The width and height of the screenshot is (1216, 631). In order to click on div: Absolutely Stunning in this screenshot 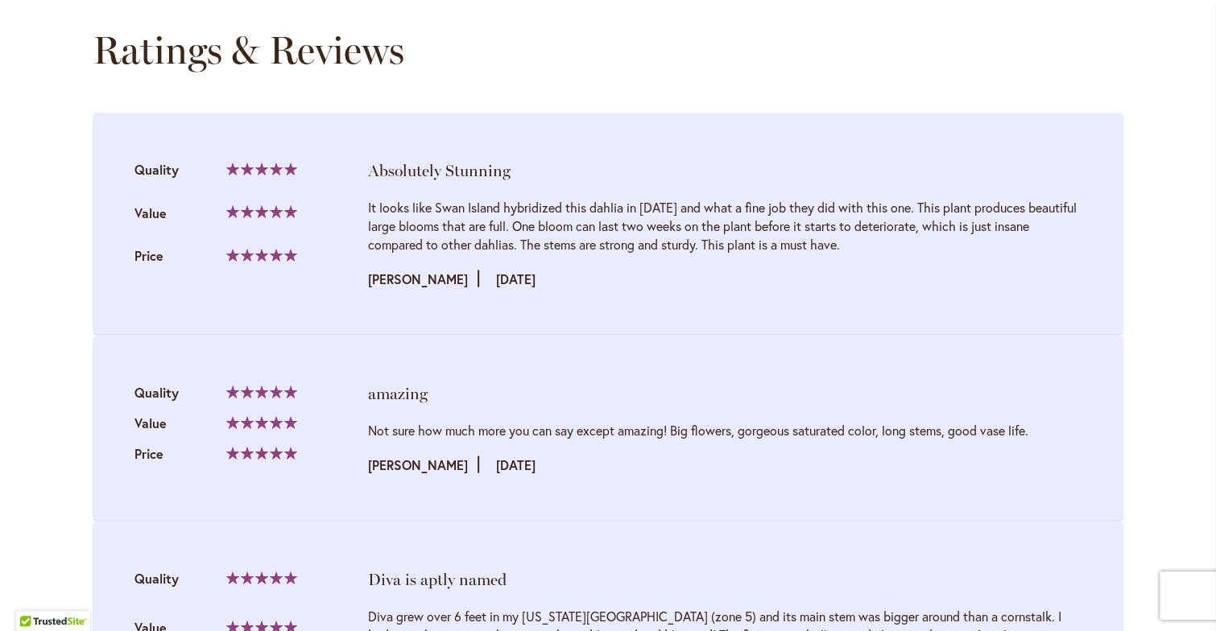, I will do `click(725, 171)`.